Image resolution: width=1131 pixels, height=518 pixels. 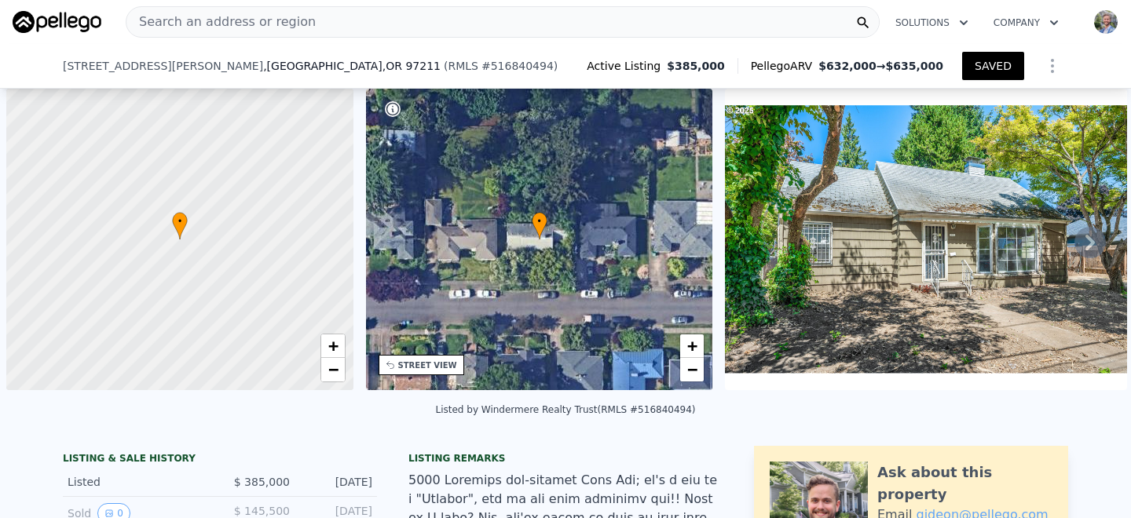 I want to click on span: $635,000, so click(x=914, y=66).